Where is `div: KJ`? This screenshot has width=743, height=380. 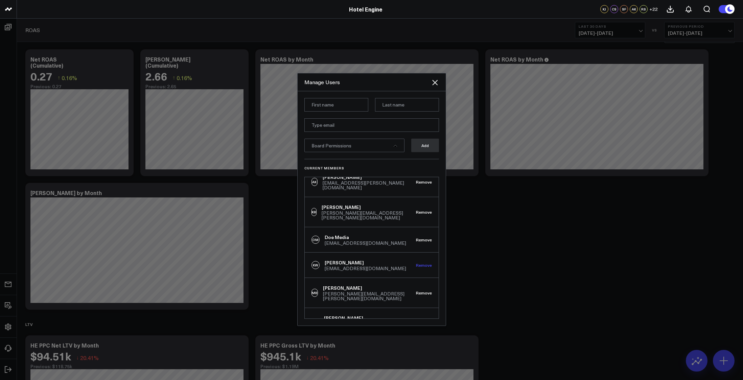
div: KJ is located at coordinates (605, 9).